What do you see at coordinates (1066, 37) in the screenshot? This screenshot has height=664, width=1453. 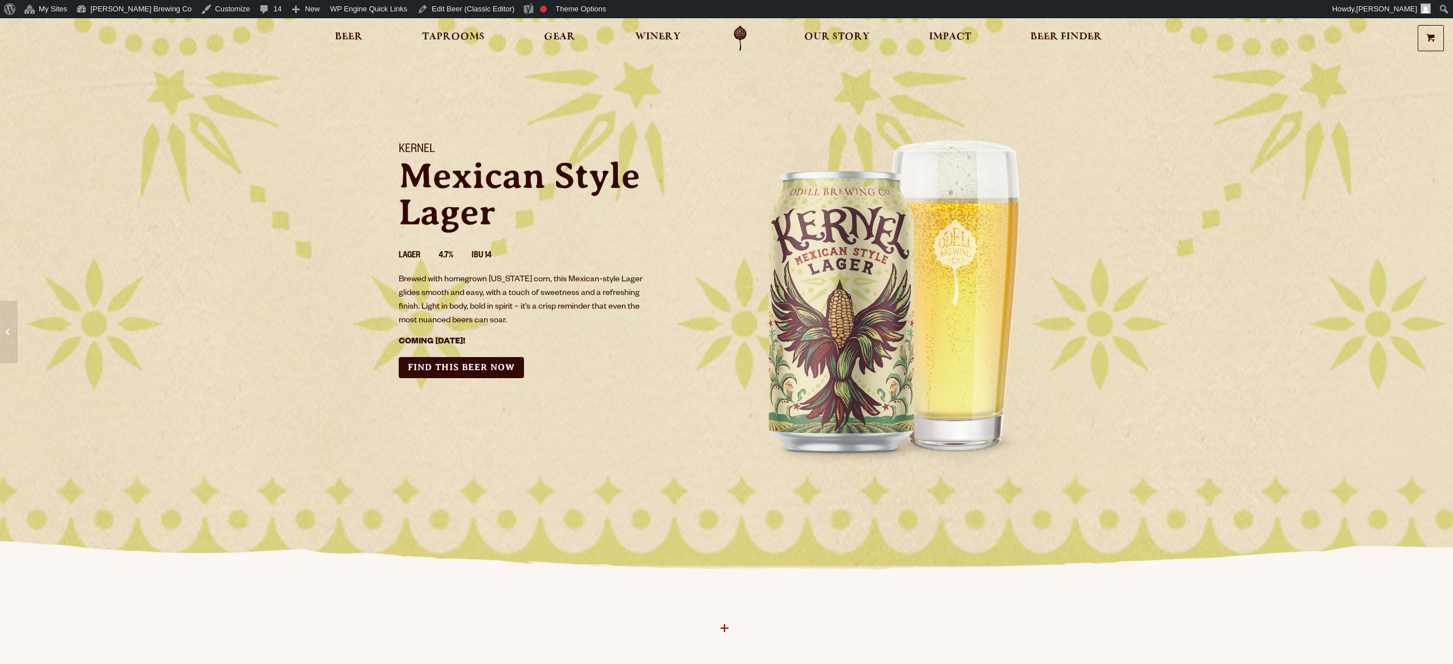 I see `span: Beer Finder` at bounding box center [1066, 37].